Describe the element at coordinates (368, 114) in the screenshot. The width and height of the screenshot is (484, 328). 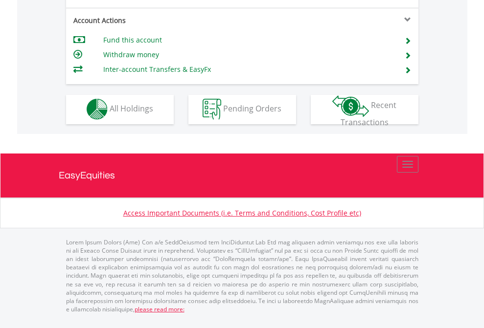
I see `span: Recent Transactions` at that location.